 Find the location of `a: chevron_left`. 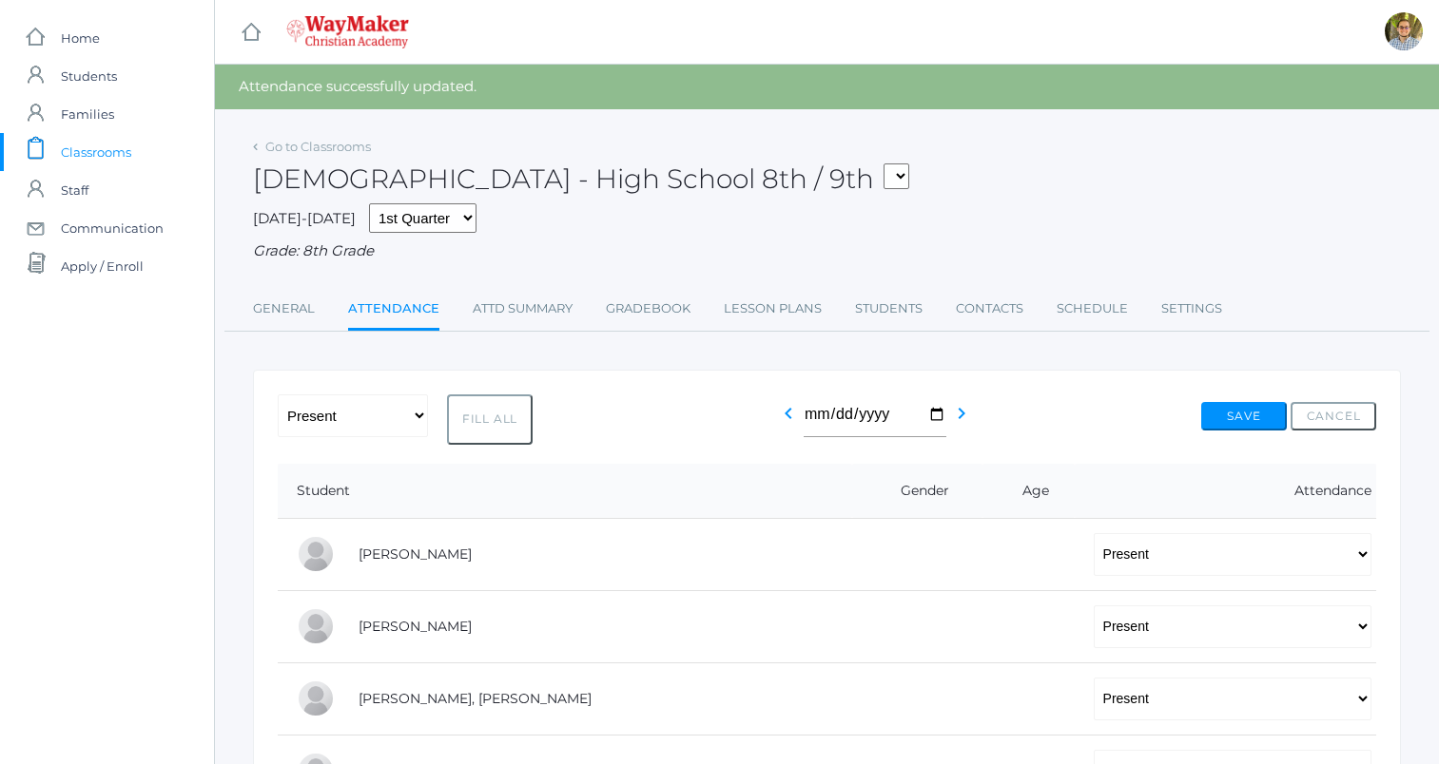

a: chevron_left is located at coordinates (788, 419).